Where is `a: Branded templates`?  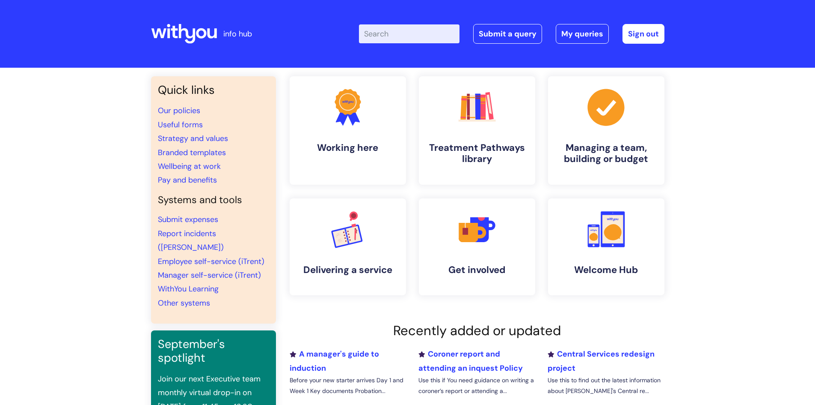 a: Branded templates is located at coordinates (192, 152).